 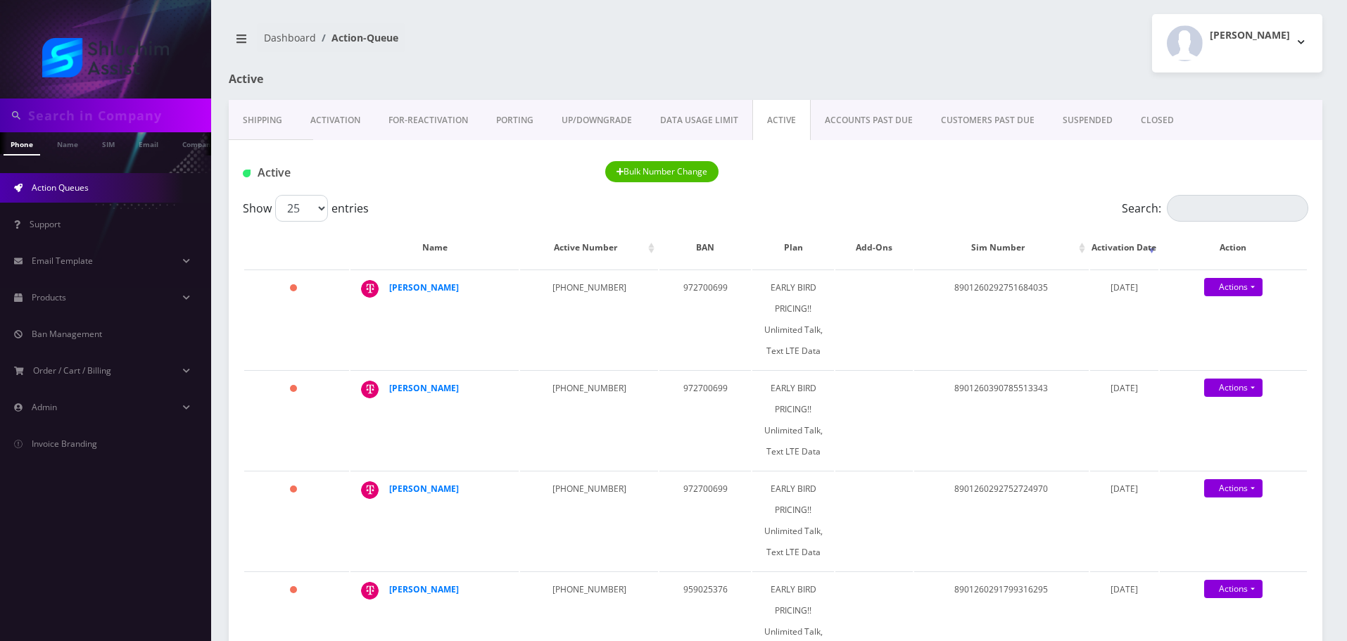 I want to click on th: Active Number: activate to sort column ascending, so click(x=589, y=248).